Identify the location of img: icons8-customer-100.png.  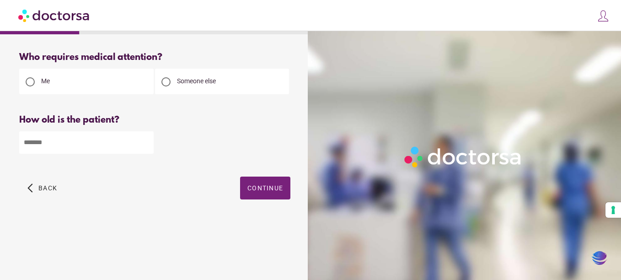
(604, 16).